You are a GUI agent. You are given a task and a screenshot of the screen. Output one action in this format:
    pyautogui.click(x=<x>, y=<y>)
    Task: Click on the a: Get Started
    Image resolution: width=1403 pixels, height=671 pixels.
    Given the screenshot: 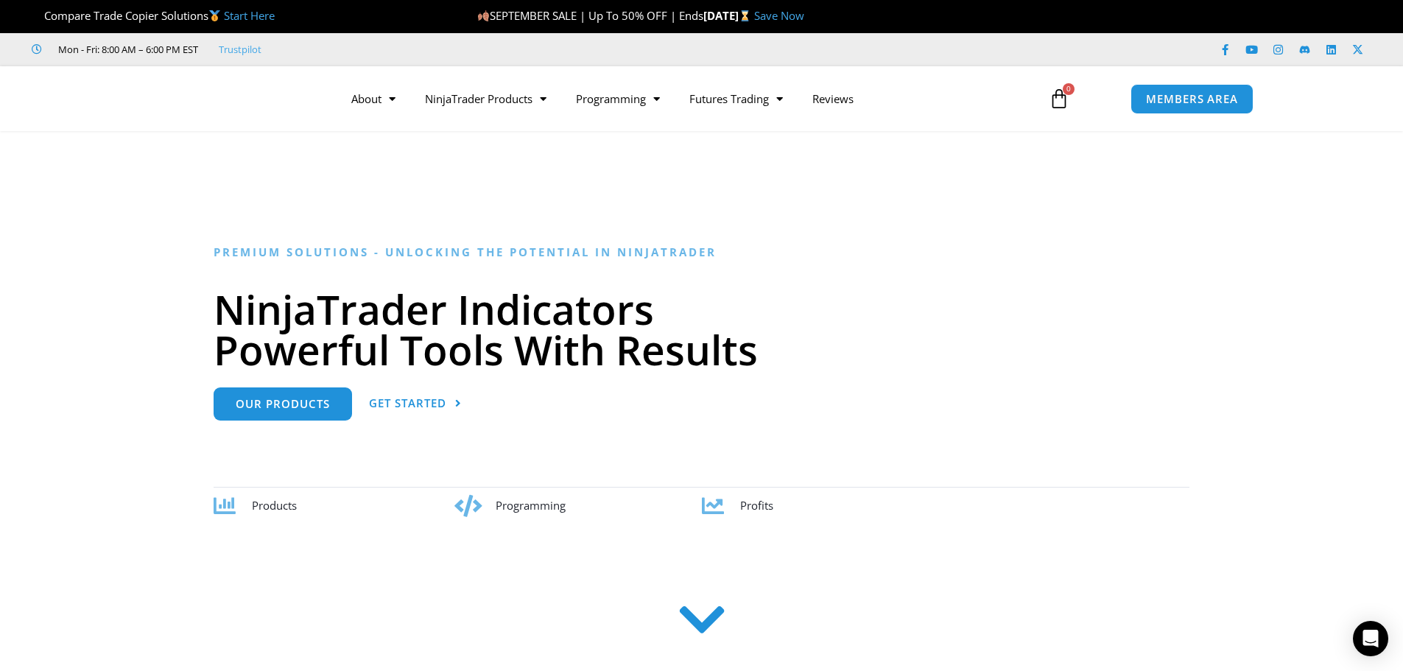 What is the action you would take?
    pyautogui.click(x=415, y=404)
    